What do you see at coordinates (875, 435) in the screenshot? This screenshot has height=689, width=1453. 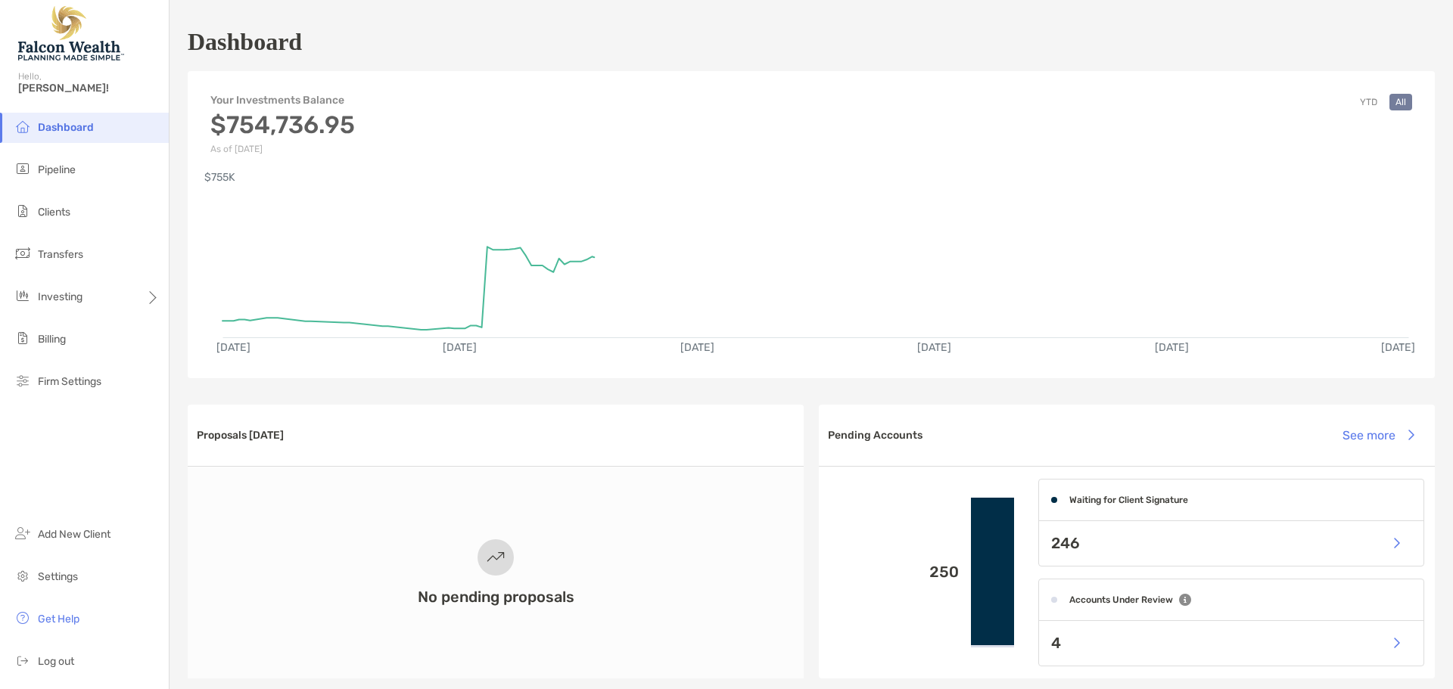 I see `h3: Pending Accounts` at bounding box center [875, 435].